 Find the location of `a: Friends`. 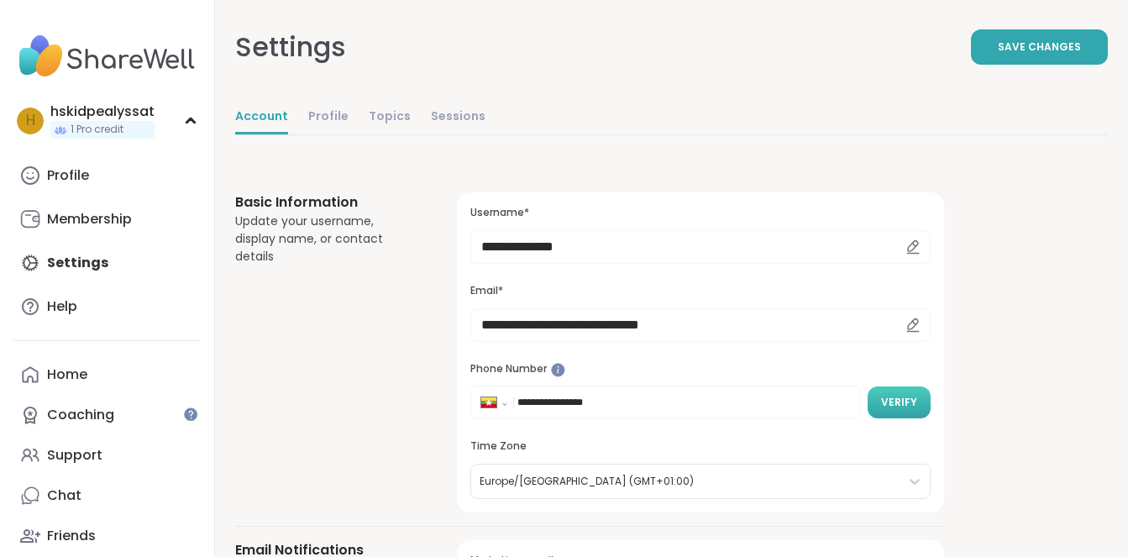

a: Friends is located at coordinates (107, 536).